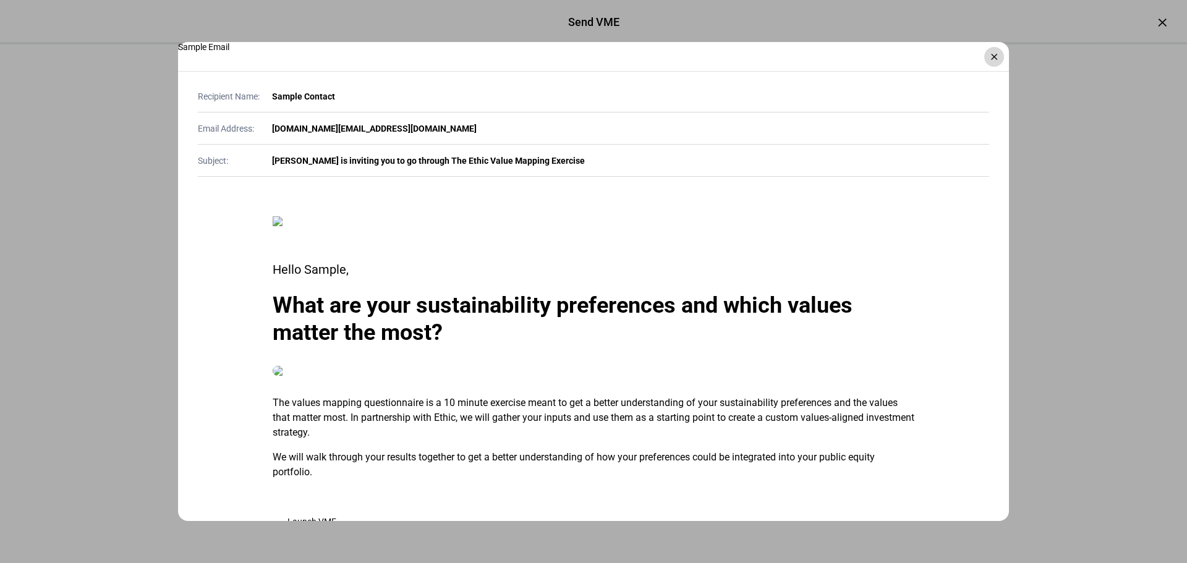  I want to click on div: Sample Contact, so click(303, 96).